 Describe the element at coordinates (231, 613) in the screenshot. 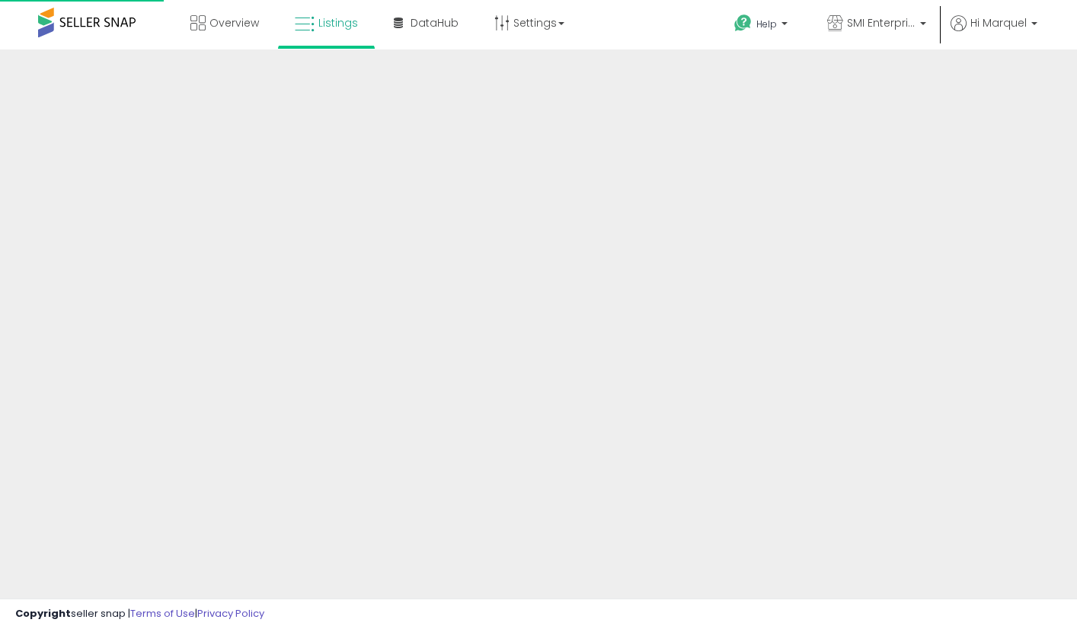

I see `a: Privacy Policy` at that location.